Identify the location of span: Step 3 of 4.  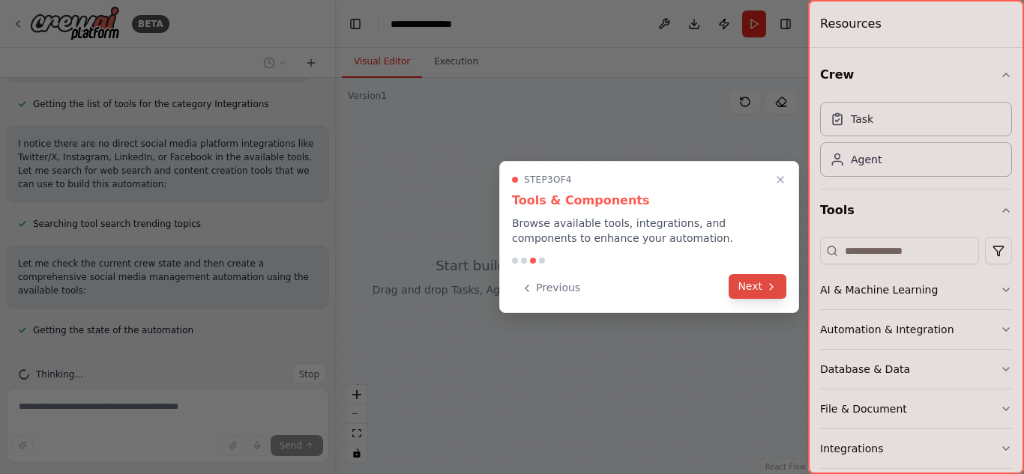
(548, 180).